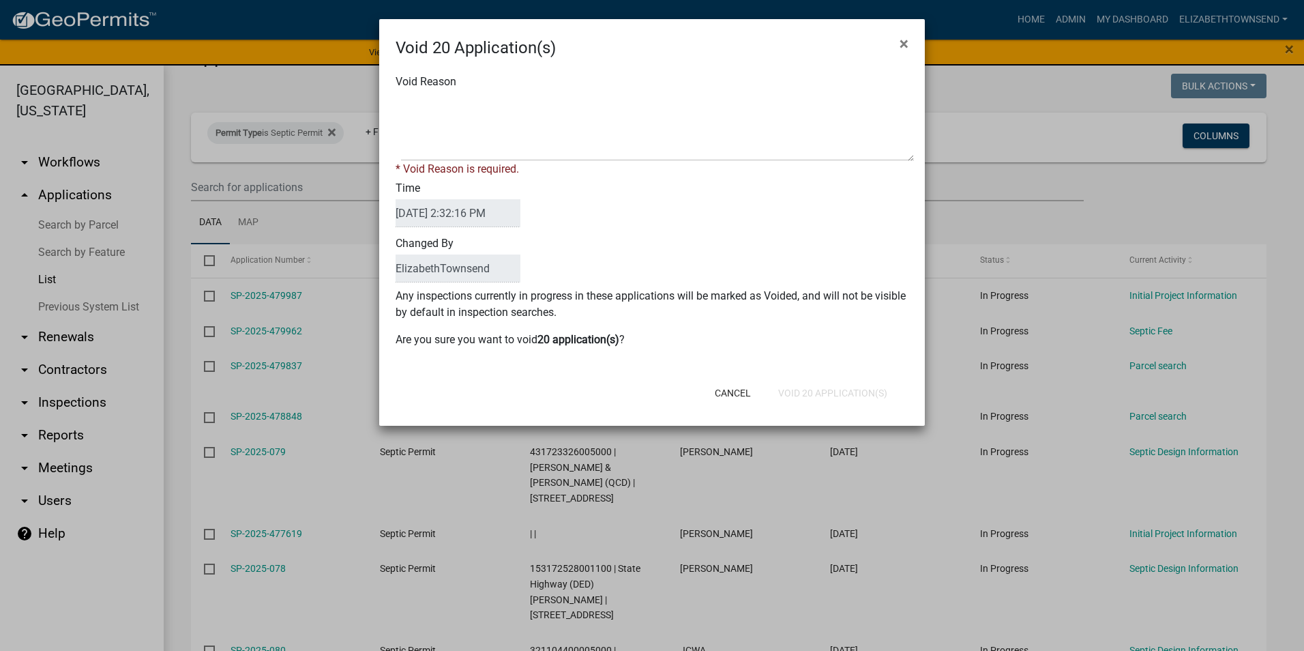 This screenshot has height=651, width=1304. Describe the element at coordinates (657, 127) in the screenshot. I see `textarea: Void Reason` at that location.